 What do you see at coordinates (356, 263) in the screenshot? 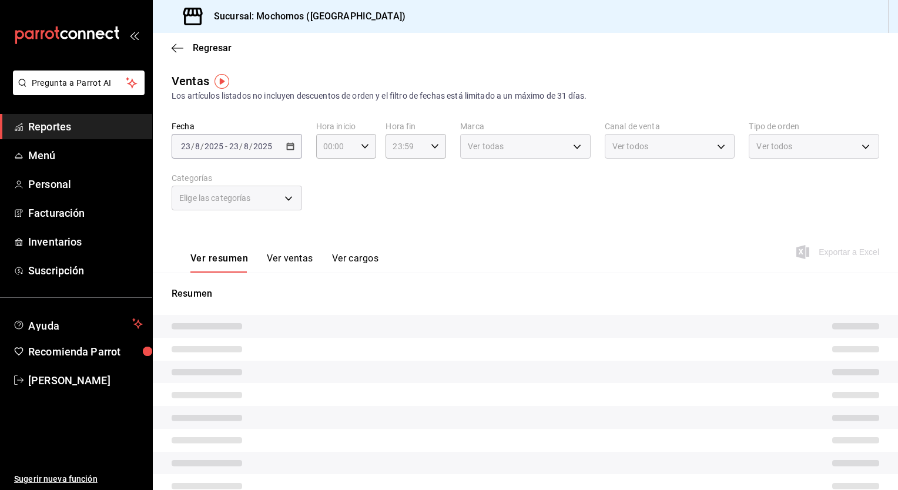
I see `button: Ver cargos` at bounding box center [356, 263].